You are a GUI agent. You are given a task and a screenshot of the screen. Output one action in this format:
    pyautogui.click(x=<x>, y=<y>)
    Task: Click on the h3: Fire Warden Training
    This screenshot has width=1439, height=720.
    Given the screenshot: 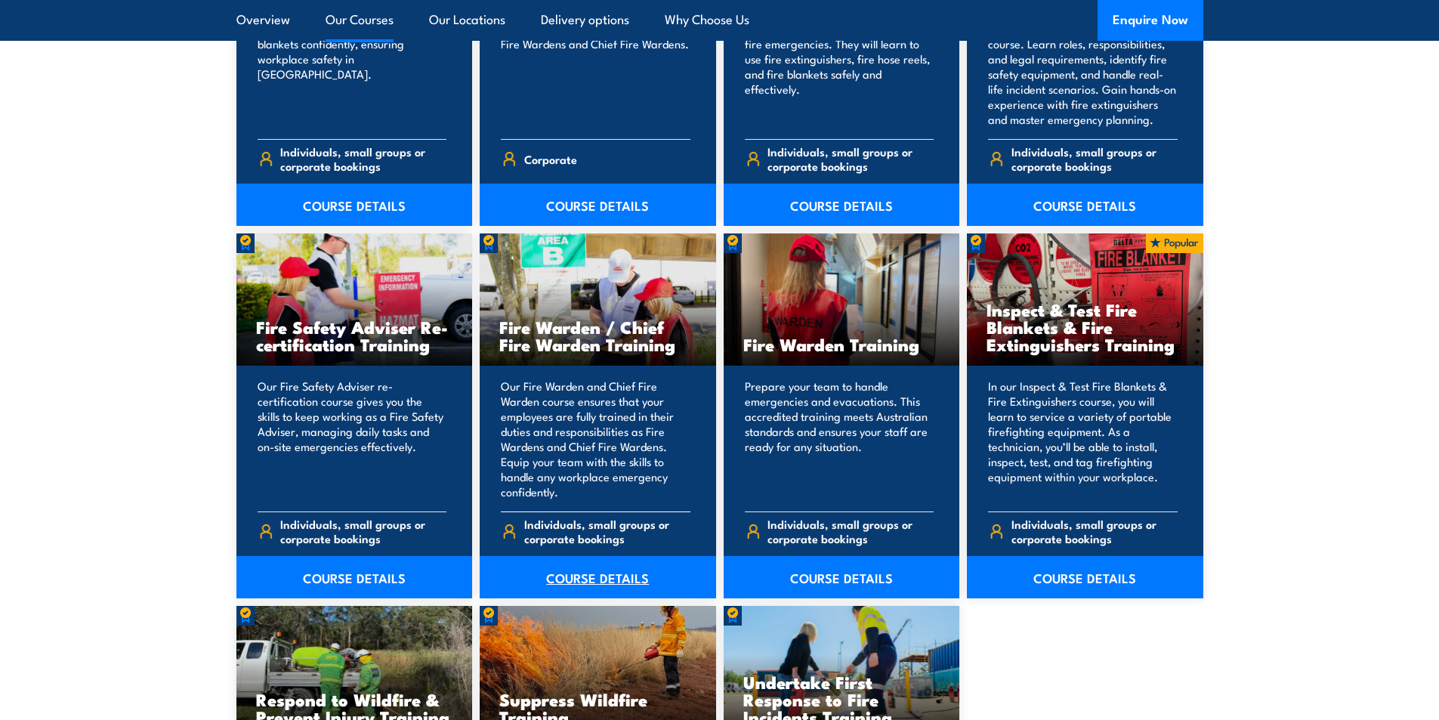 What is the action you would take?
    pyautogui.click(x=842, y=344)
    